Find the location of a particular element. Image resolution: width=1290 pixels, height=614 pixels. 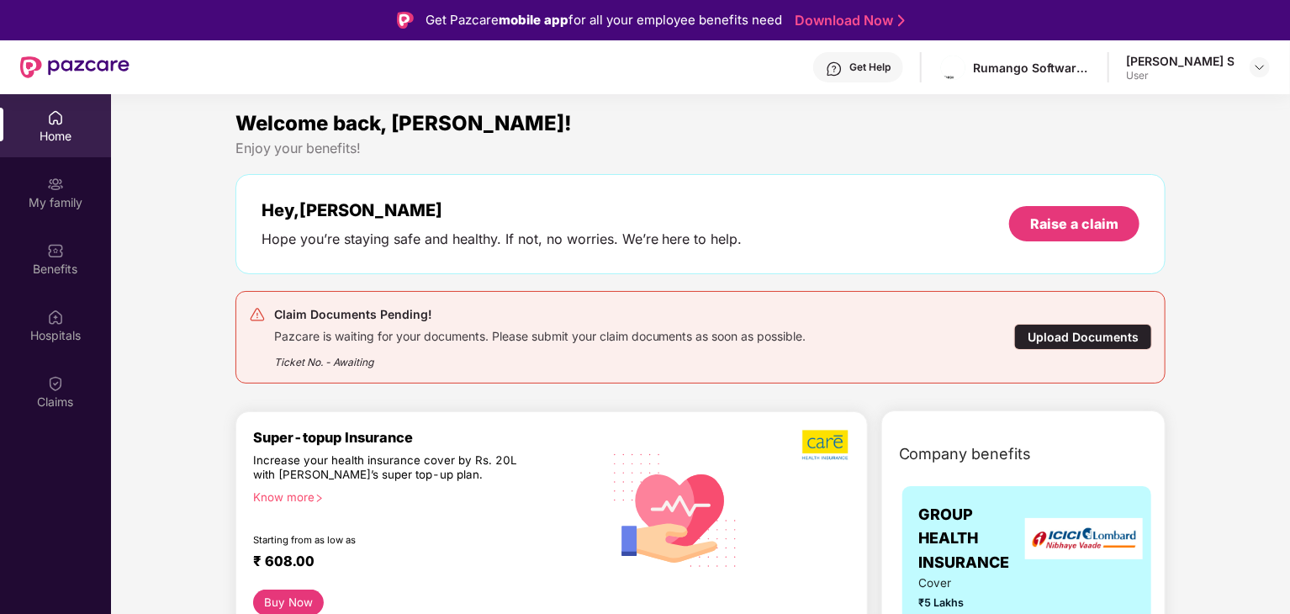

span: right is located at coordinates (319, 498).